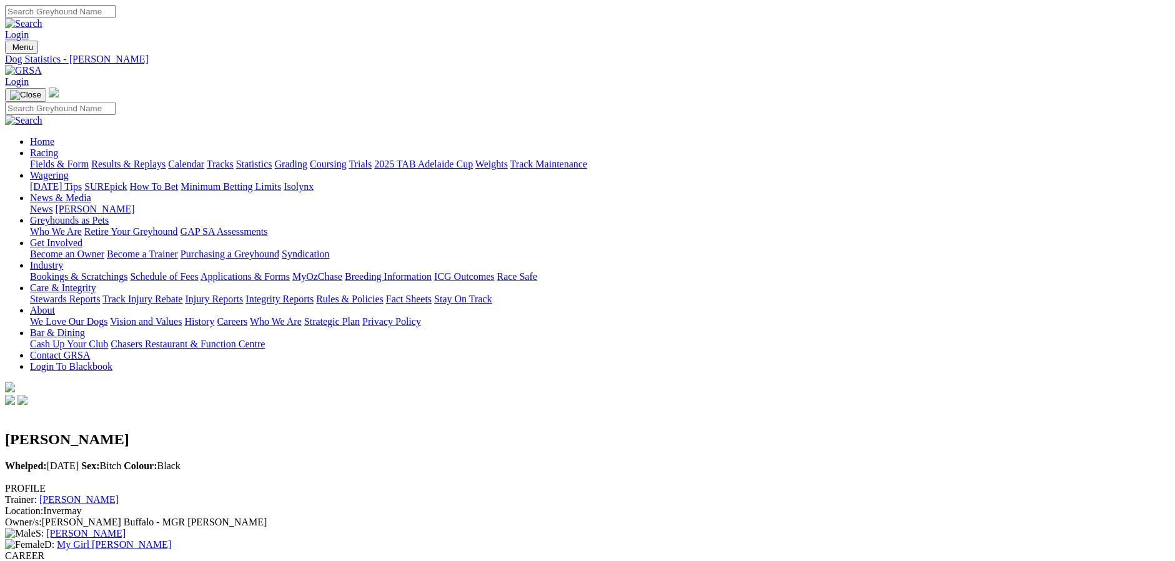 This screenshot has height=561, width=1175. What do you see at coordinates (600, 344) in the screenshot?
I see `div: Bar & Dining` at bounding box center [600, 344].